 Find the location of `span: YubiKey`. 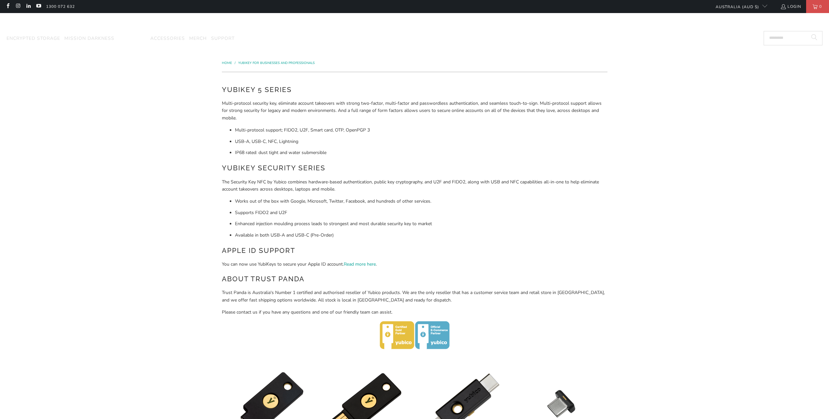

span: YubiKey is located at coordinates (129, 38).